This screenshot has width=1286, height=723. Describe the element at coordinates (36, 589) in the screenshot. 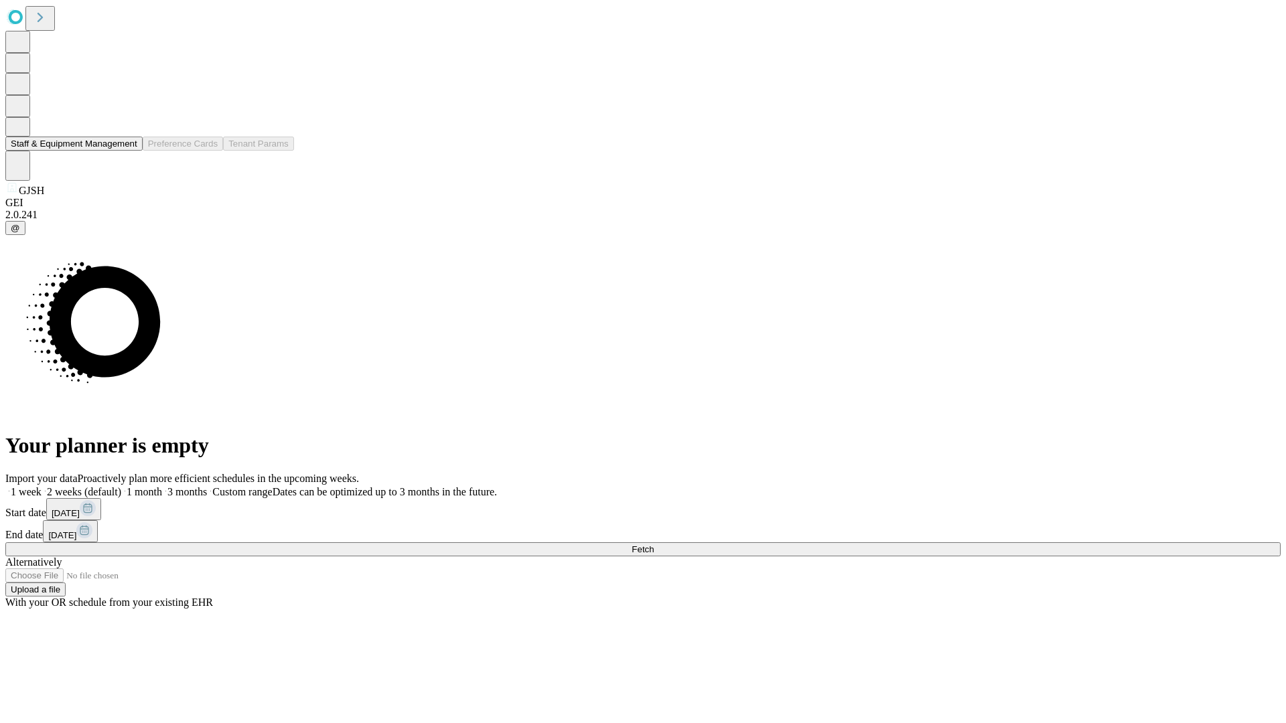

I see `button: Upload a file` at that location.